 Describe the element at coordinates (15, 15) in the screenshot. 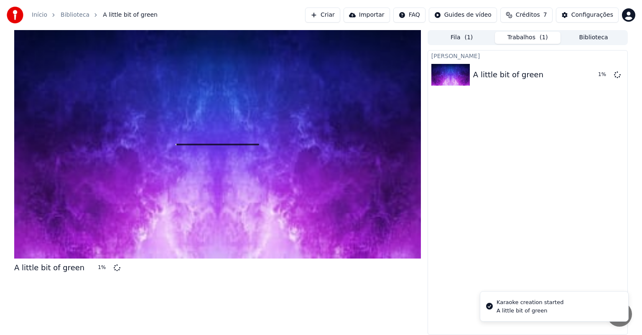

I see `img: youka` at that location.